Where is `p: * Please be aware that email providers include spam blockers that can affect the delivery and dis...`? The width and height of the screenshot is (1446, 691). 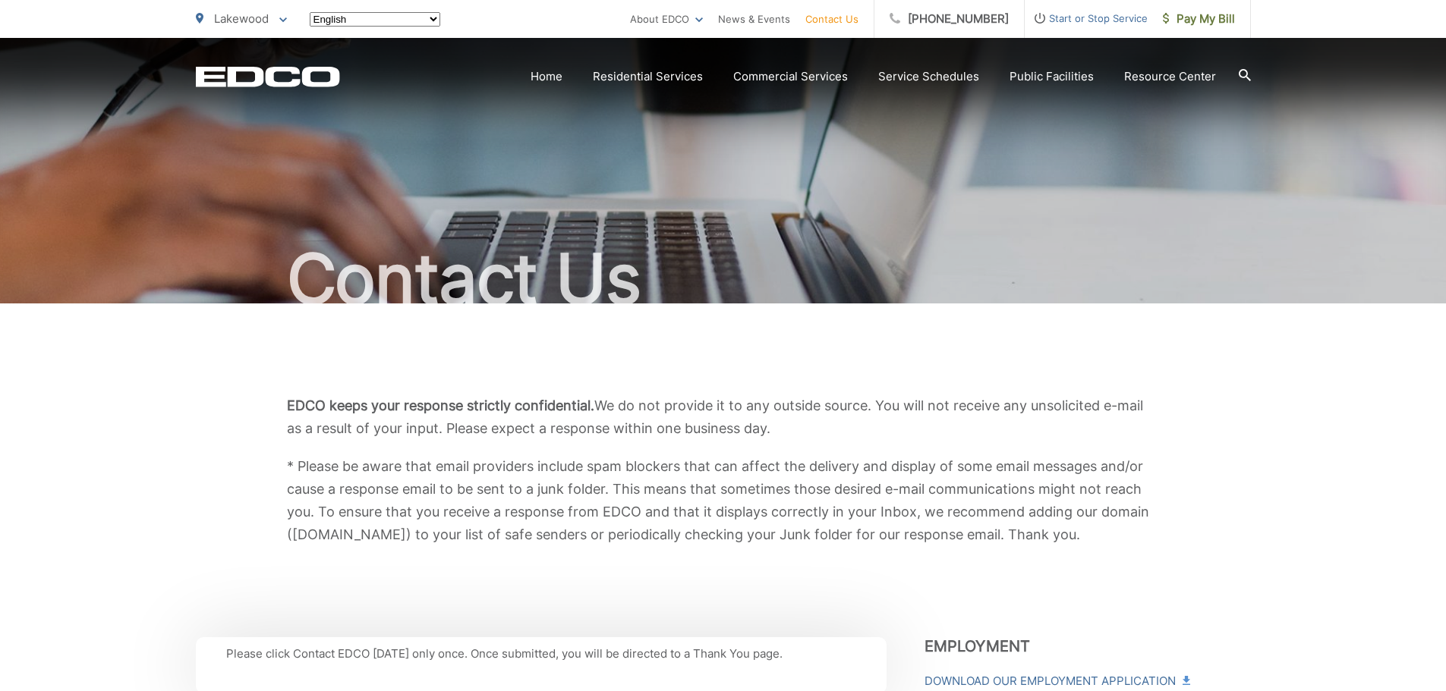 p: * Please be aware that email providers include spam blockers that can affect the delivery and dis... is located at coordinates (723, 501).